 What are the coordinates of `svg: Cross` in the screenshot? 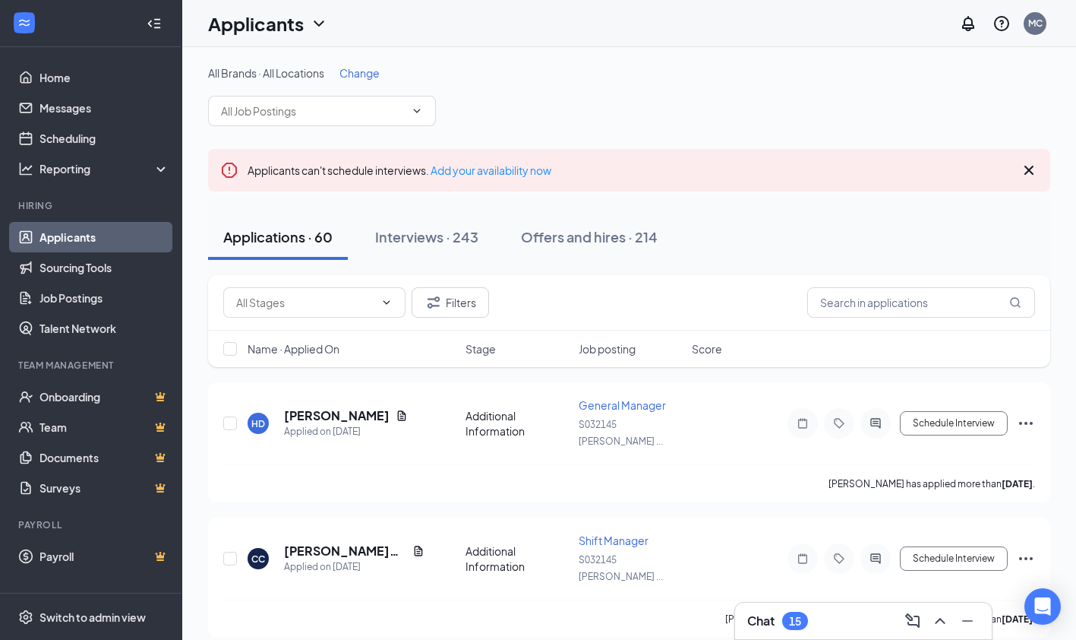 It's located at (1029, 170).